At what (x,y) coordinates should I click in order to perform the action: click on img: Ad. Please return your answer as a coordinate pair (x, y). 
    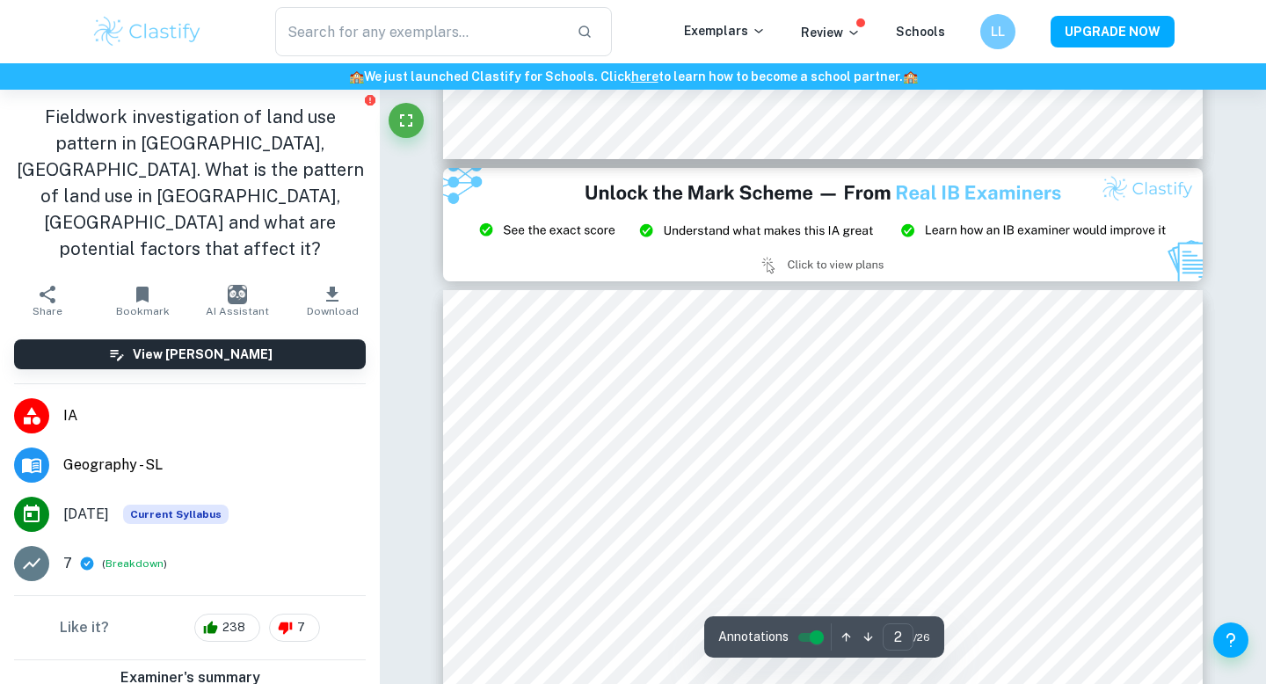
    Looking at the image, I should click on (823, 225).